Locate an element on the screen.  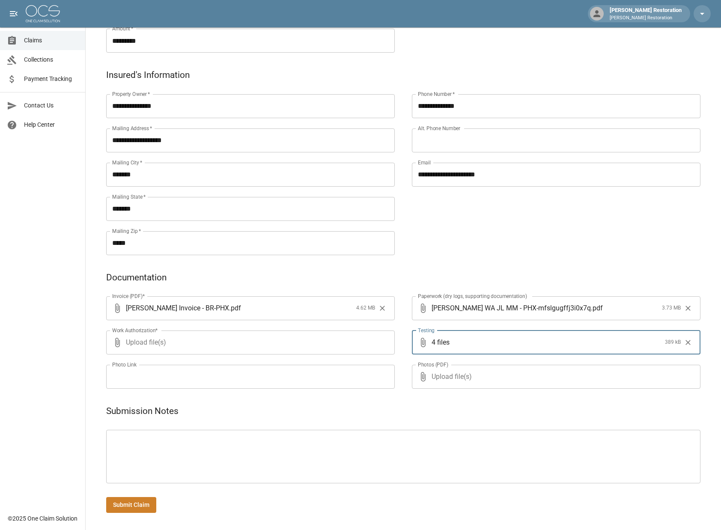
label: Mailing Address is located at coordinates (132, 128).